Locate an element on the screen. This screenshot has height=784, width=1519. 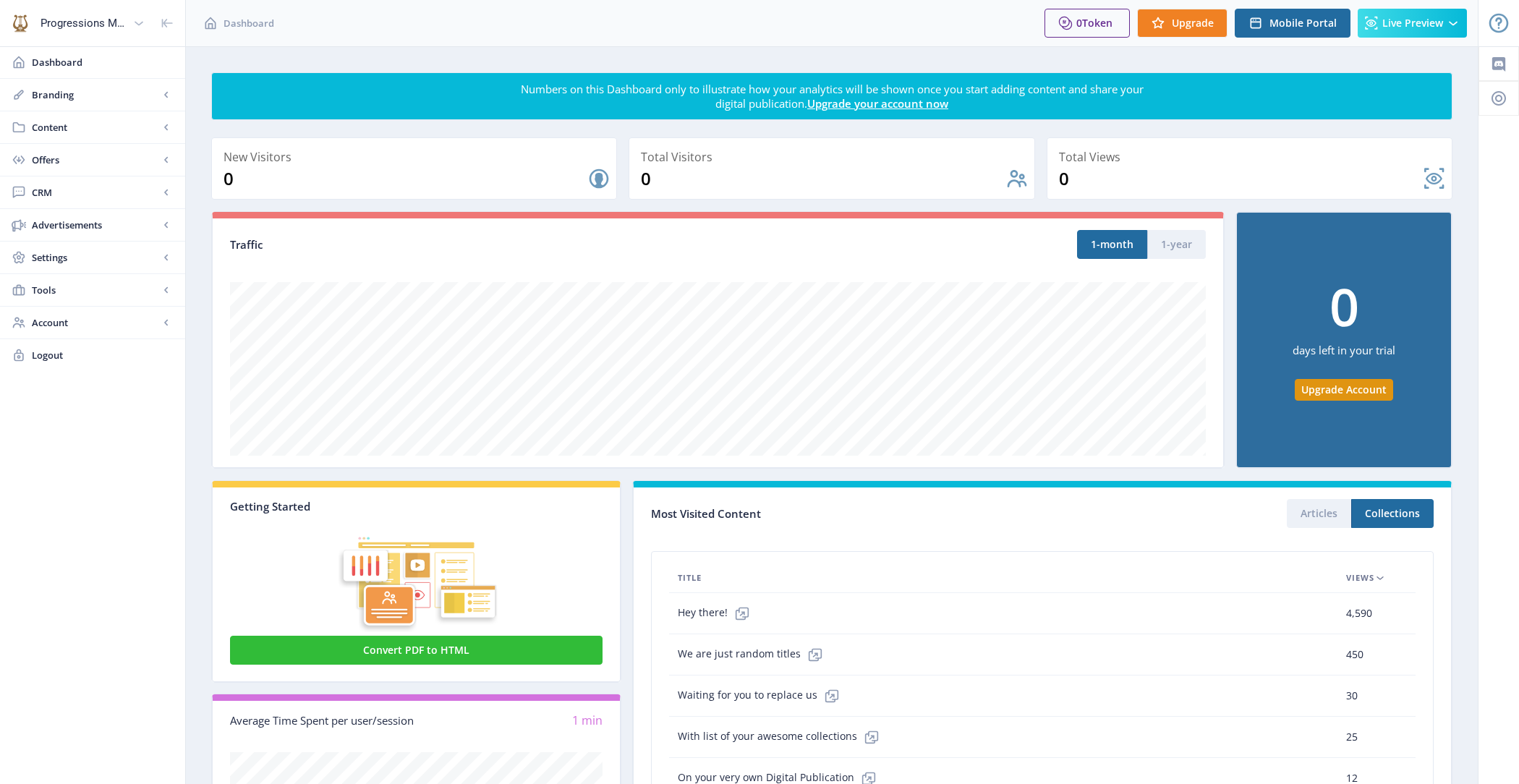
button: Live Preview is located at coordinates (1412, 23).